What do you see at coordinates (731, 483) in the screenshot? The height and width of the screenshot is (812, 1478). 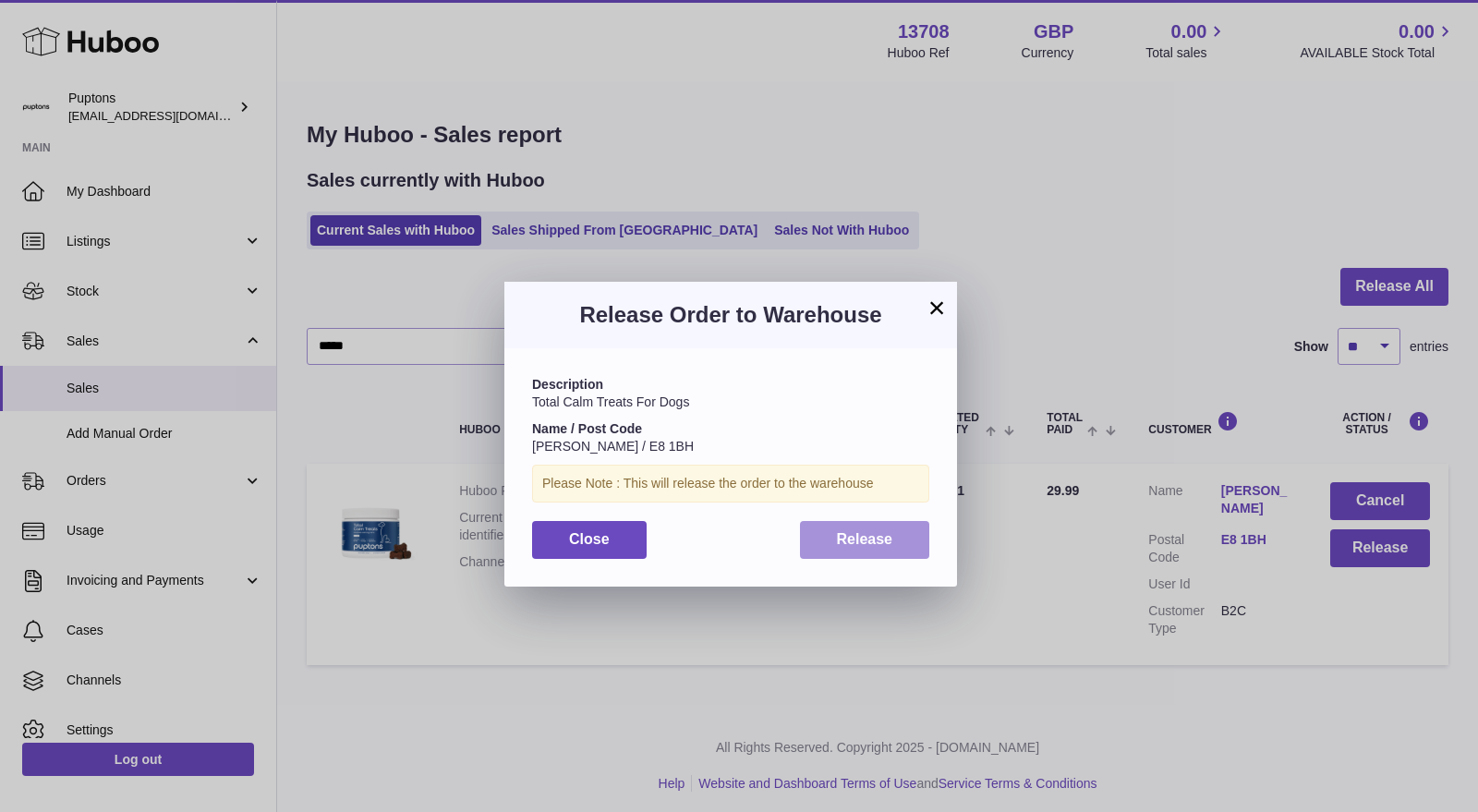 I see `div: Please Note : This will release the order to the warehouse` at bounding box center [731, 483].